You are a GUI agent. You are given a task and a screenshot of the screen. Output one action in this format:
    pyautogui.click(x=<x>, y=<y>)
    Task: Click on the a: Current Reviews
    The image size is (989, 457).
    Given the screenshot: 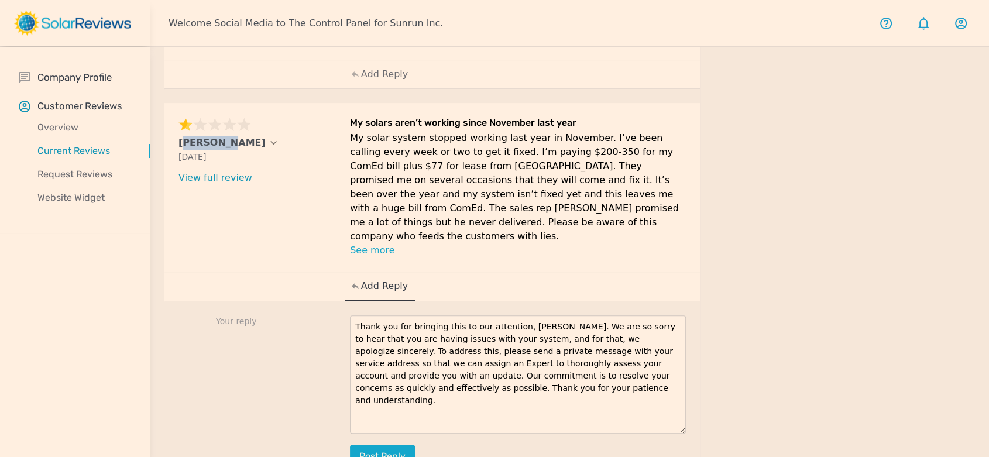 What is the action you would take?
    pyautogui.click(x=84, y=151)
    